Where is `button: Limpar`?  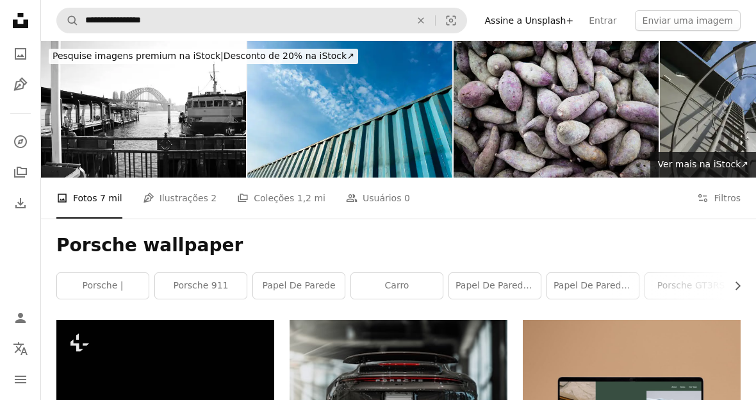 button: Limpar is located at coordinates (421, 21).